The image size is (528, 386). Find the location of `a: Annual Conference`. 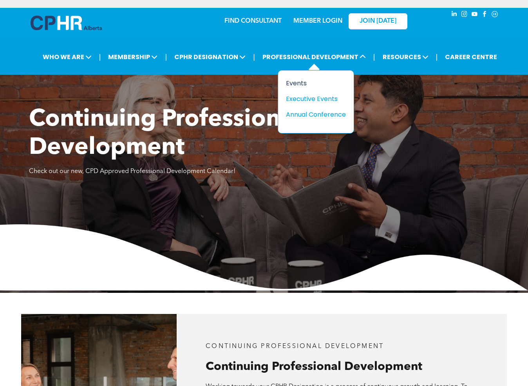

a: Annual Conference is located at coordinates (315, 114).